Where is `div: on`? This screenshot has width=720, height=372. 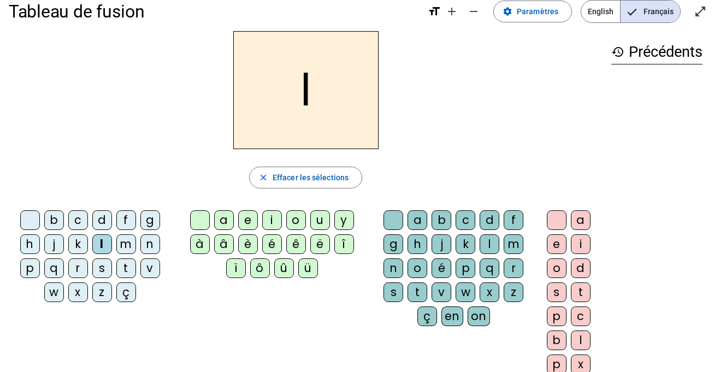 div: on is located at coordinates (478, 316).